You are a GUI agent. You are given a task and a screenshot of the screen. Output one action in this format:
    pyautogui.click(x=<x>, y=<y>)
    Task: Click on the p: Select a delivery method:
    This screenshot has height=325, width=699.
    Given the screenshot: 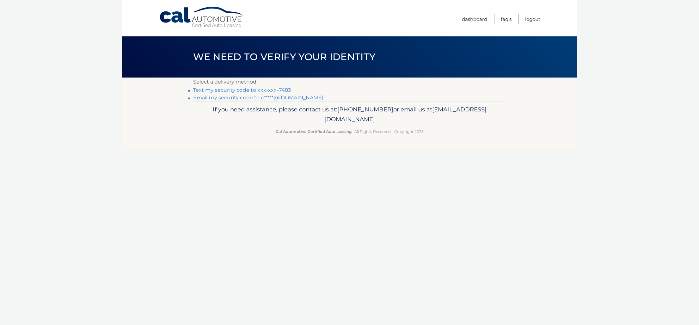 What is the action you would take?
    pyautogui.click(x=350, y=82)
    